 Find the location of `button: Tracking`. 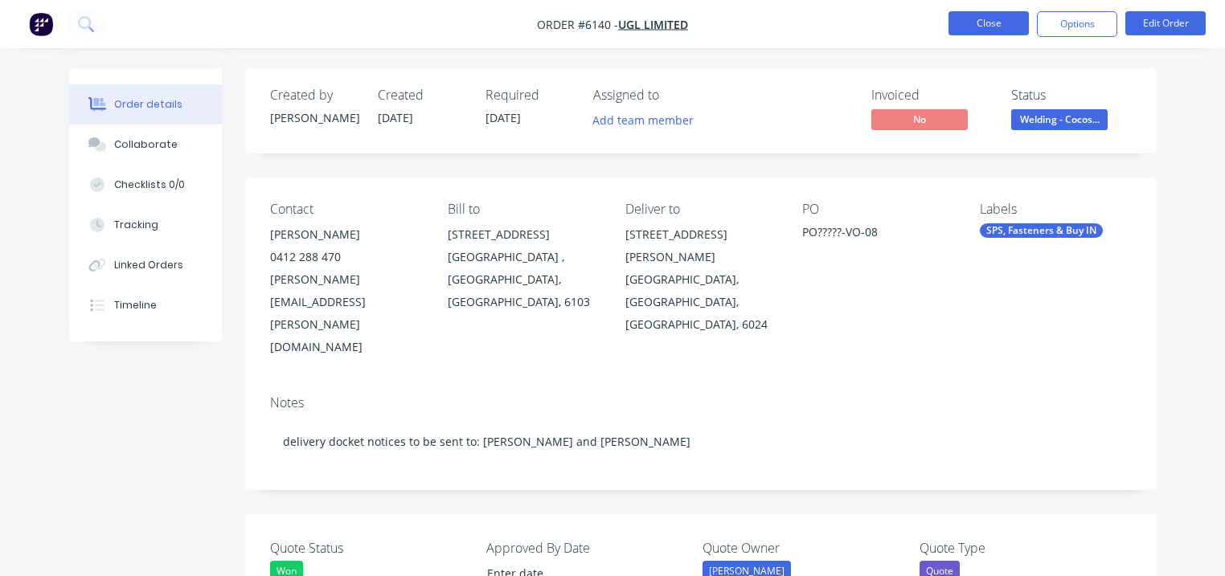

button: Tracking is located at coordinates (145, 225).